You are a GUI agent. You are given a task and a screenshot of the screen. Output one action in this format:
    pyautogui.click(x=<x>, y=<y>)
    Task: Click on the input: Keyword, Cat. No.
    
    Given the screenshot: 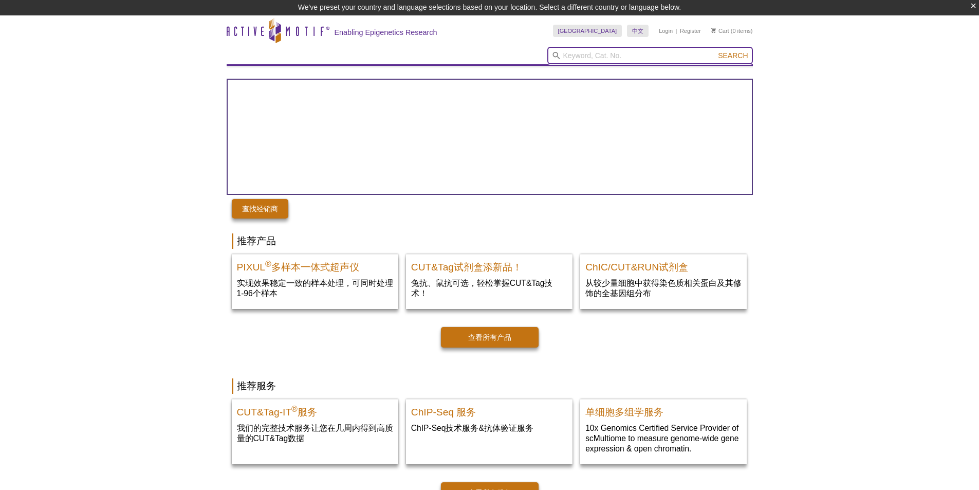 What is the action you would take?
    pyautogui.click(x=650, y=56)
    